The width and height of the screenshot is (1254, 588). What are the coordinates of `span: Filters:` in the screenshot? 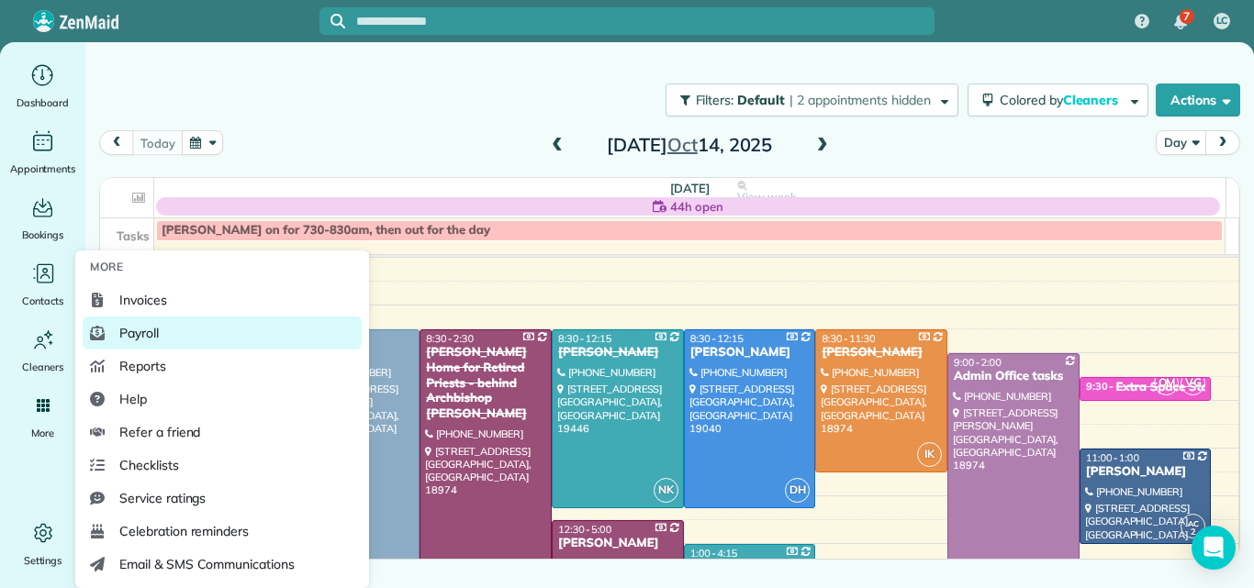 It's located at (715, 100).